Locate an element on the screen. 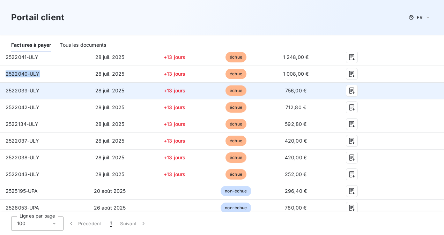 This screenshot has height=235, width=444. span: 2522039-ULY is located at coordinates (23, 90).